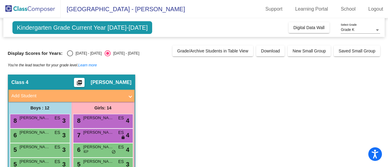 The width and height of the screenshot is (388, 167). What do you see at coordinates (213, 51) in the screenshot?
I see `button: Grade/Archive Students in Table View` at bounding box center [213, 51].